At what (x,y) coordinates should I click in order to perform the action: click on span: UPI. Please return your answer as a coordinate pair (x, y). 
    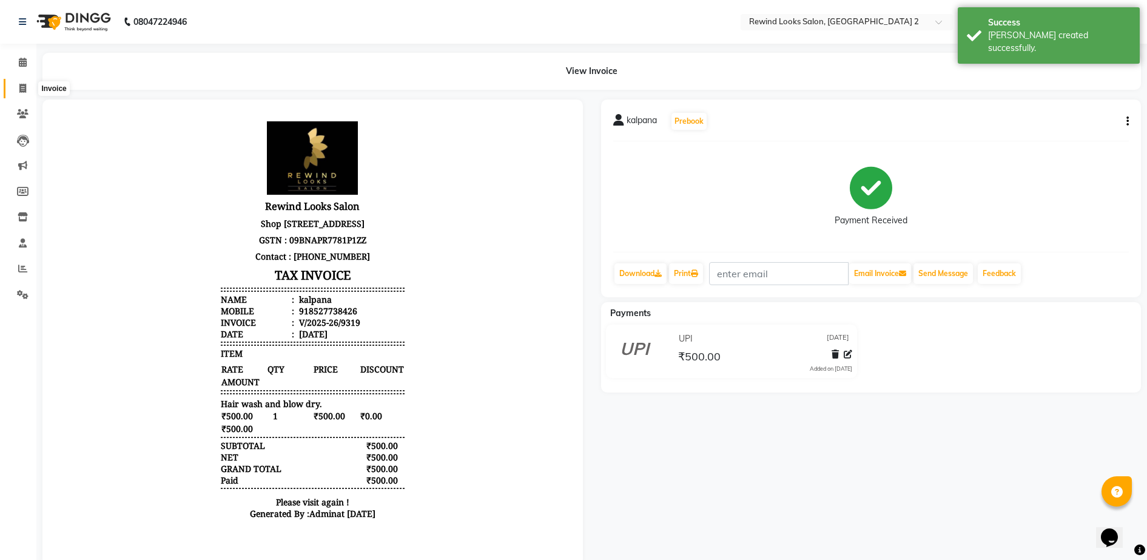
    Looking at the image, I should click on (686, 339).